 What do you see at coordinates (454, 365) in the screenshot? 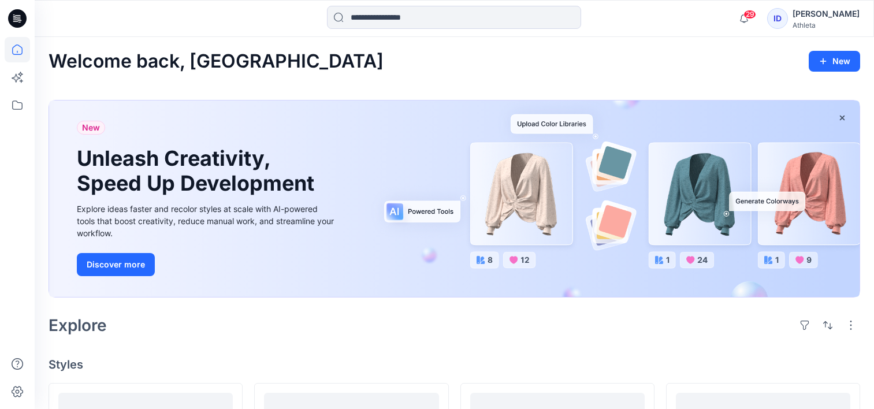
I see `h4: Styles` at bounding box center [454, 365].